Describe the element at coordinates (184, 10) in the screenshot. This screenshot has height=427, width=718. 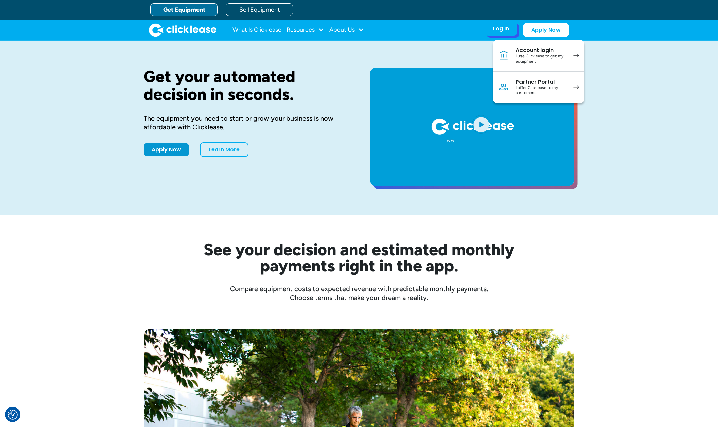
I see `a: Get Equipment` at that location.